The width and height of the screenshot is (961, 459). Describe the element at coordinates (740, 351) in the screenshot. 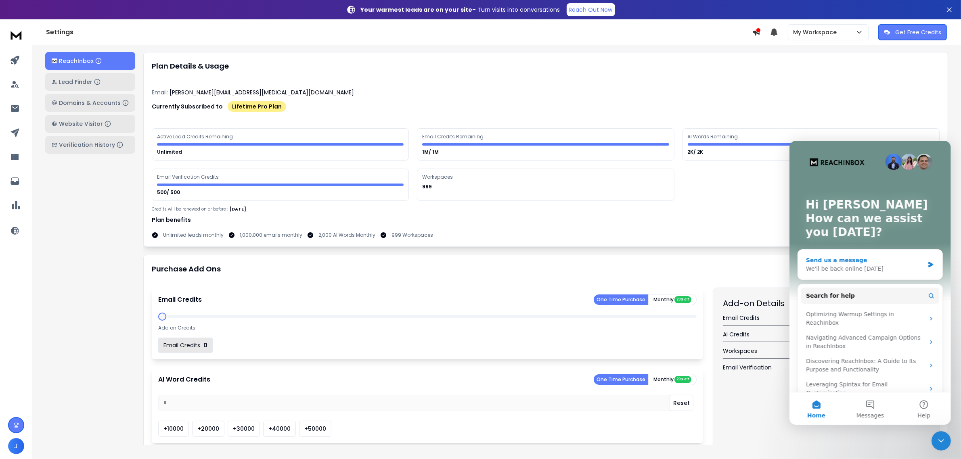

I see `span: Workspaces` at that location.